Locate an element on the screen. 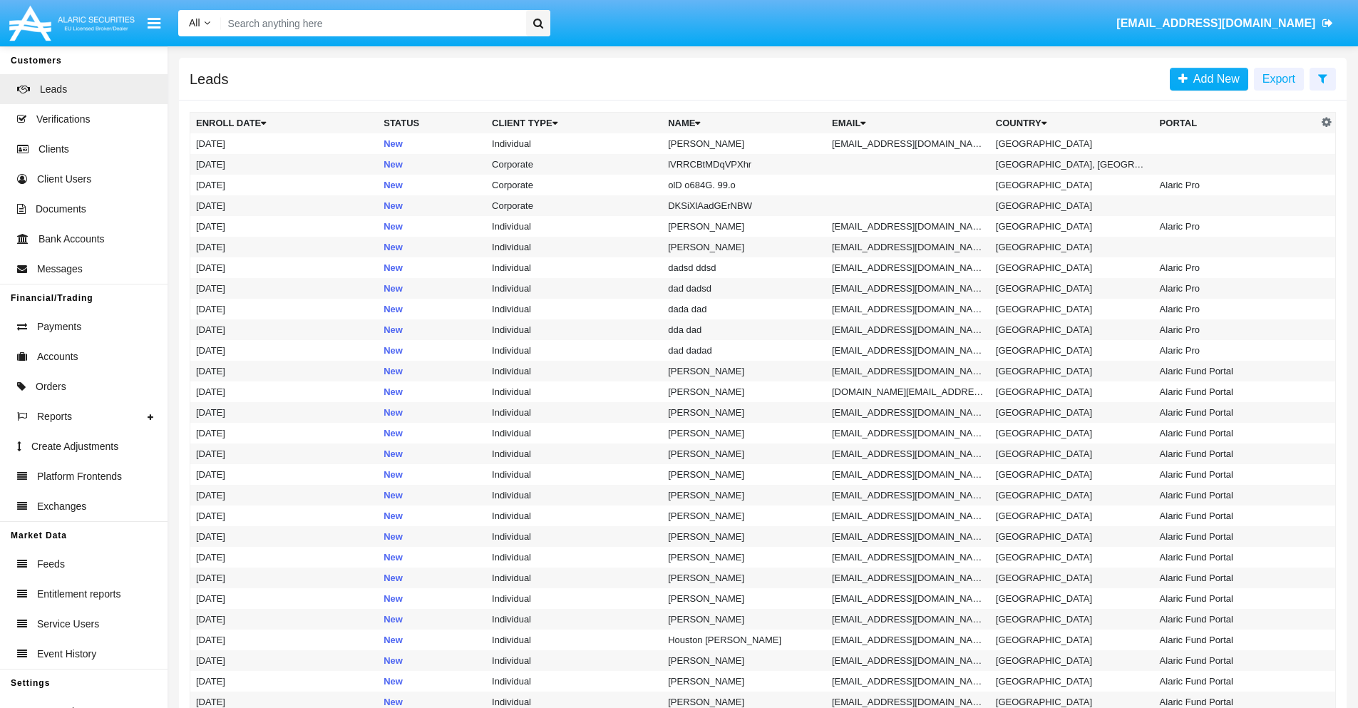 The image size is (1358, 708). td: dada dad is located at coordinates (744, 309).